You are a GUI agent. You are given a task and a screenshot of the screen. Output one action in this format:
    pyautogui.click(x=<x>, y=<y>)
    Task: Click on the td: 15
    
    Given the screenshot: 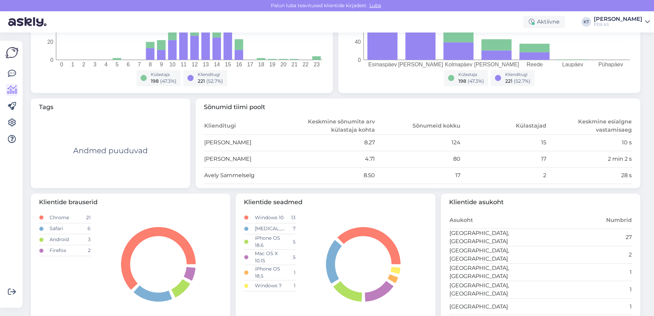 What is the action you would take?
    pyautogui.click(x=504, y=143)
    